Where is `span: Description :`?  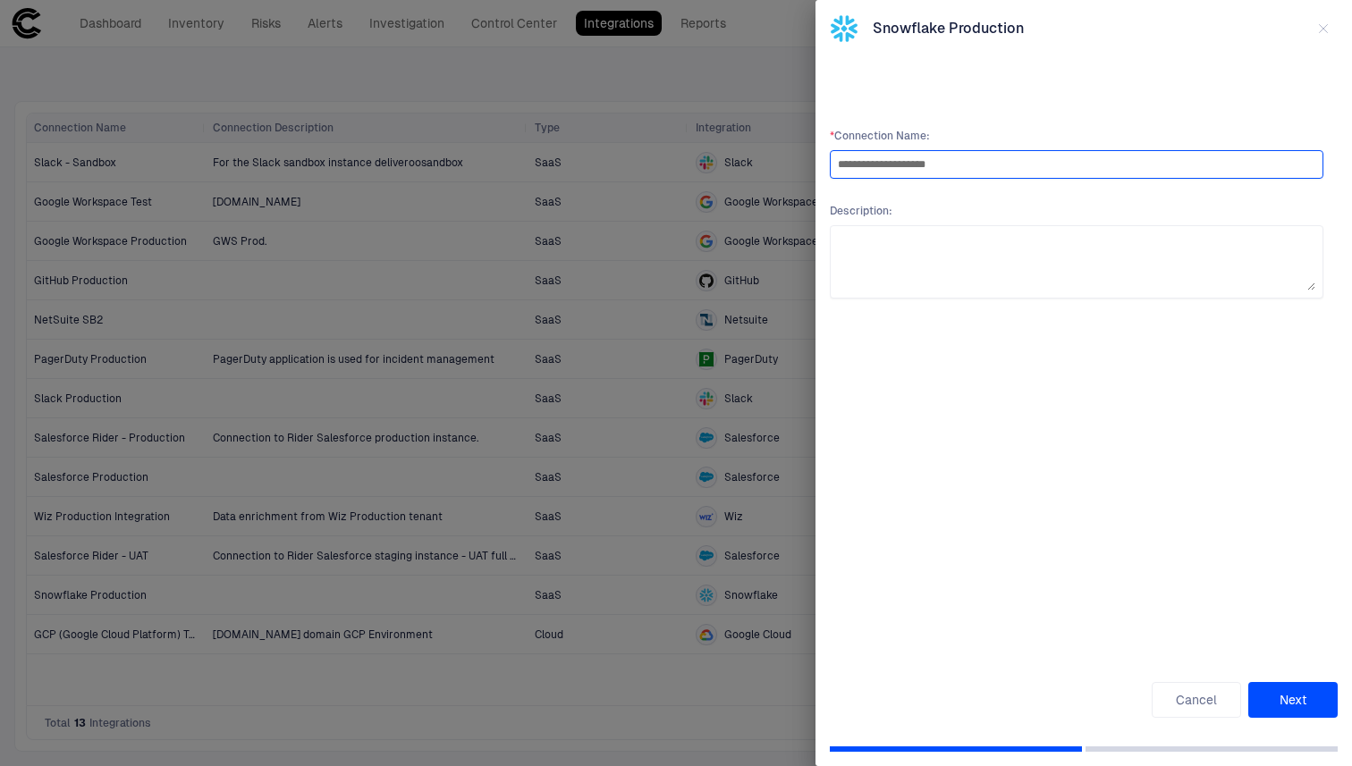
span: Description : is located at coordinates (1077, 211).